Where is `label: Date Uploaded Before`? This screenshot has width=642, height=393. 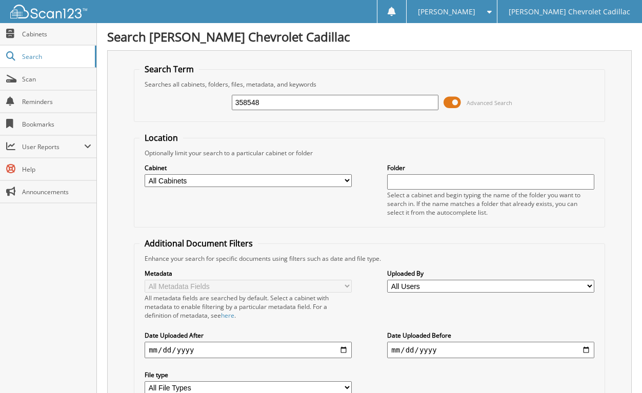 label: Date Uploaded Before is located at coordinates (490, 335).